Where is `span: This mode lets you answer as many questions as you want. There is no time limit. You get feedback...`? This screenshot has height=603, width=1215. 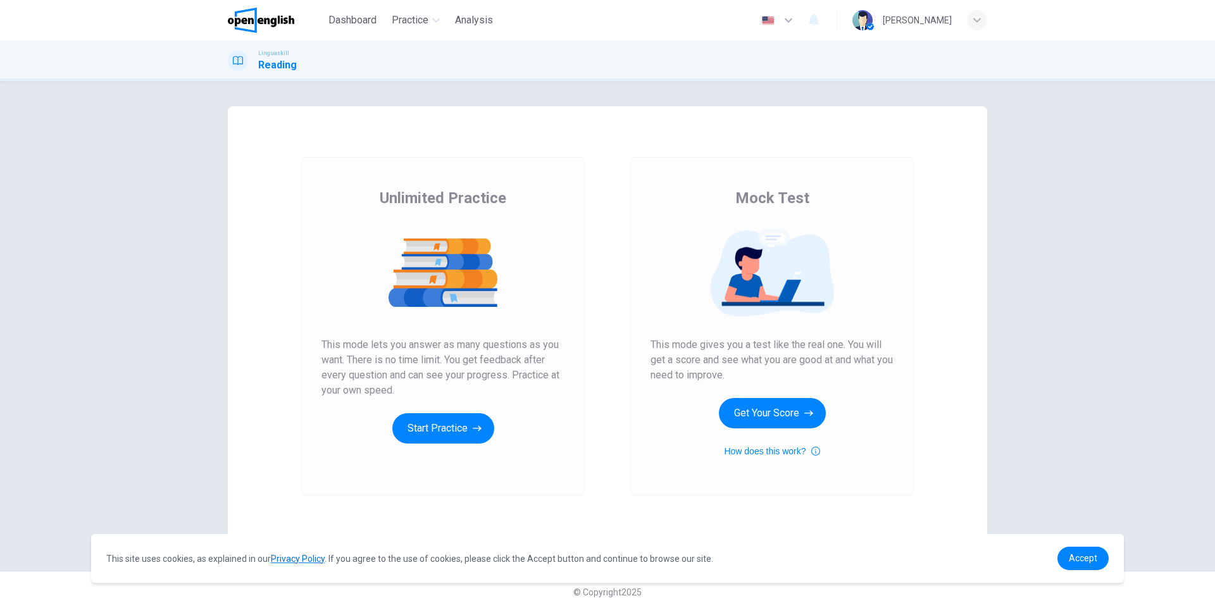 span: This mode lets you answer as many questions as you want. There is no time limit. You get feedback... is located at coordinates (443, 368).